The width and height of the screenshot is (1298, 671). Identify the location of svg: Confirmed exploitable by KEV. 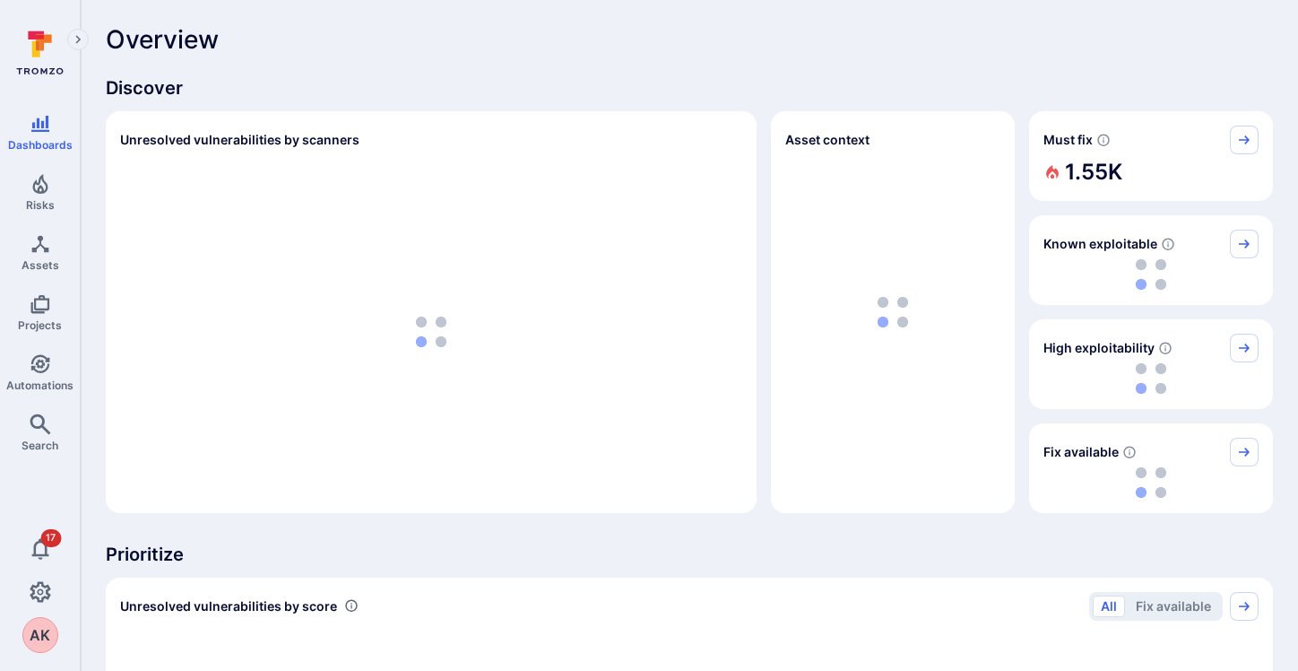
(1168, 244).